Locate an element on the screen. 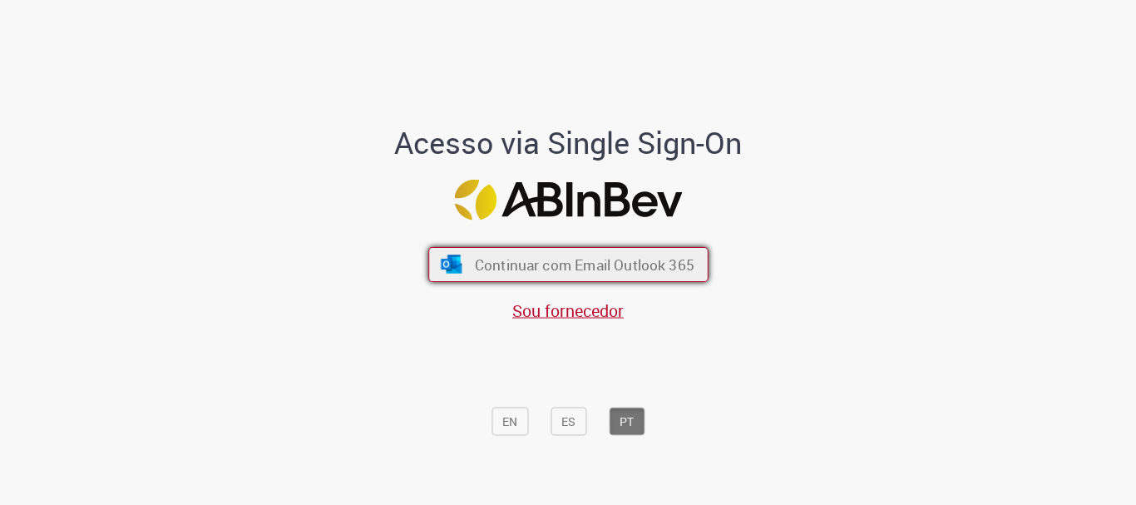  span: Sou fornecedor is located at coordinates (568, 310).